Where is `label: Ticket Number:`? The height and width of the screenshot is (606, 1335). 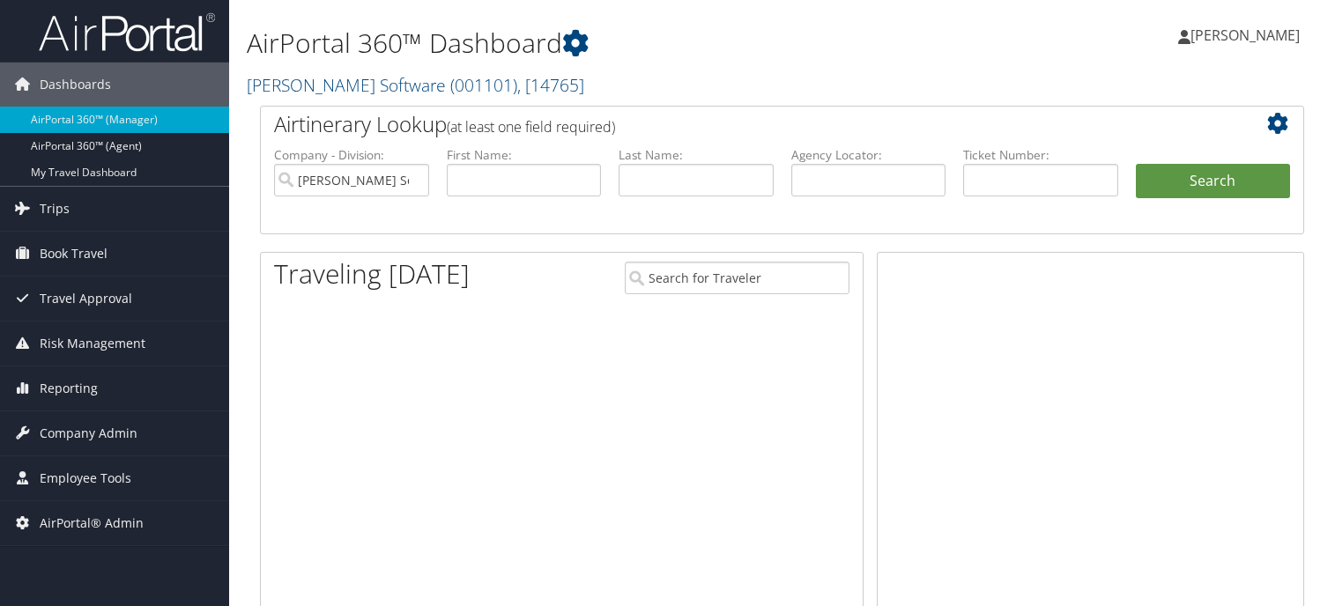 label: Ticket Number: is located at coordinates (1041, 155).